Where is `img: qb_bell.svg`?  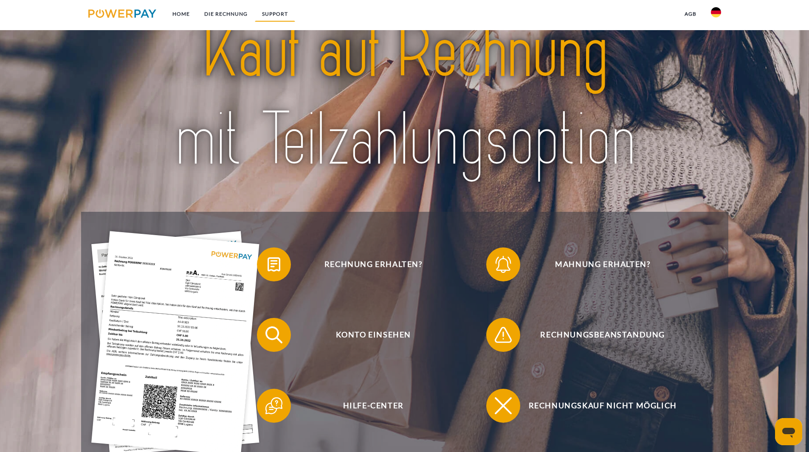
img: qb_bell.svg is located at coordinates (503, 265).